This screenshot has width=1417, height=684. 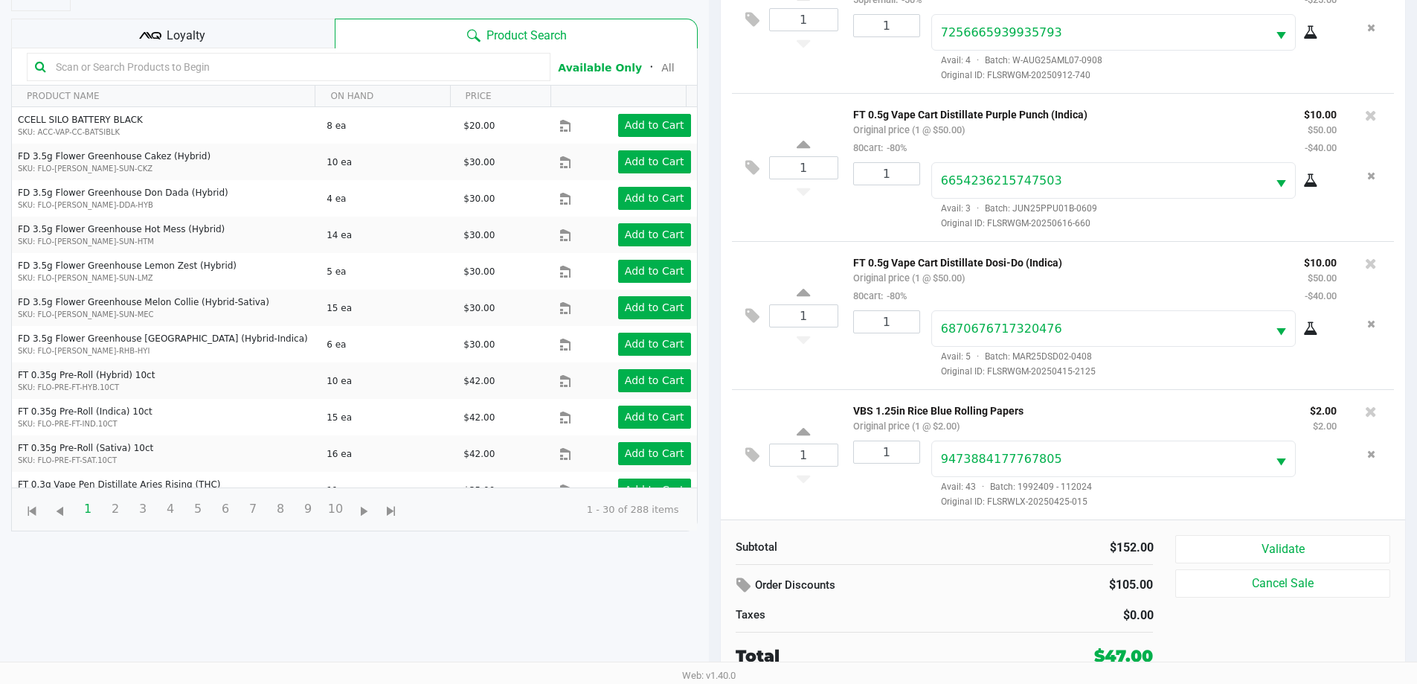 What do you see at coordinates (166, 132) in the screenshot?
I see `p: SKU: ACC-VAP-CC-BATSIBLK` at bounding box center [166, 132].